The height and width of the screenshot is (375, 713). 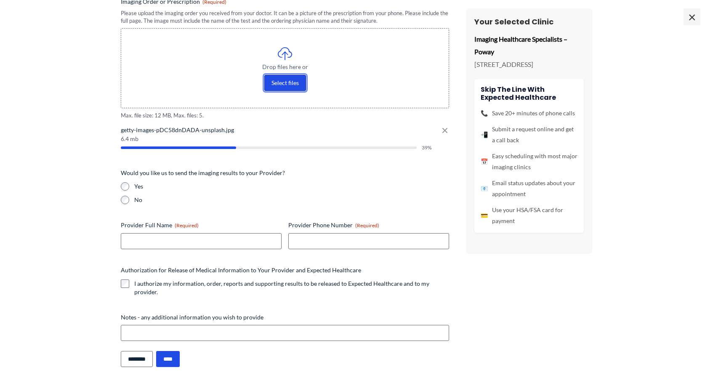 What do you see at coordinates (285, 139) in the screenshot?
I see `span: 6.4 mb` at bounding box center [285, 139].